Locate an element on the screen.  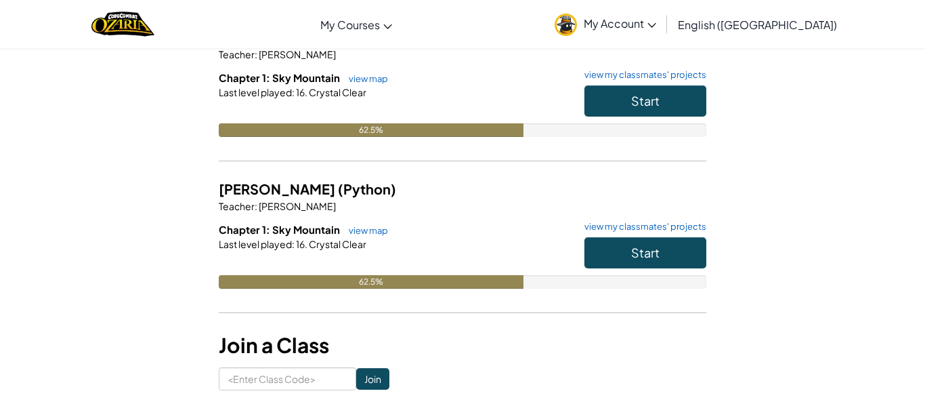
input: Join is located at coordinates (373, 379).